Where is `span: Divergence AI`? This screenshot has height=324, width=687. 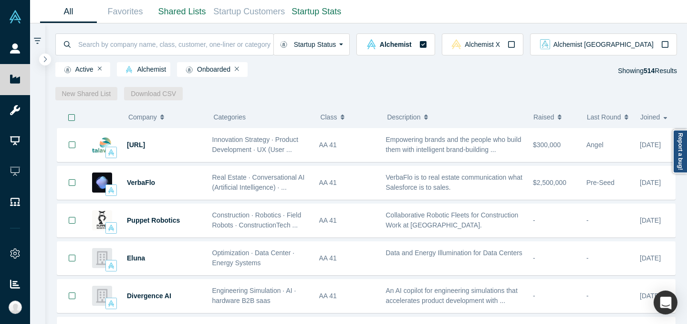
span: Divergence AI is located at coordinates (149, 295).